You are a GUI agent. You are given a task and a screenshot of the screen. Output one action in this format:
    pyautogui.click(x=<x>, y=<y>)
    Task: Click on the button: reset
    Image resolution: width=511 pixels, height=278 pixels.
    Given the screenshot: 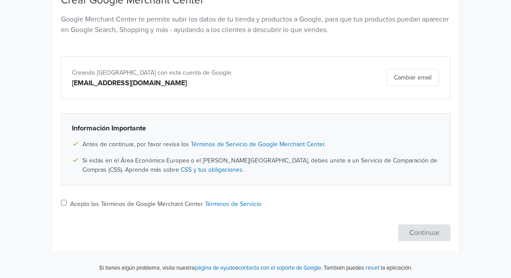 What is the action you would take?
    pyautogui.click(x=373, y=267)
    